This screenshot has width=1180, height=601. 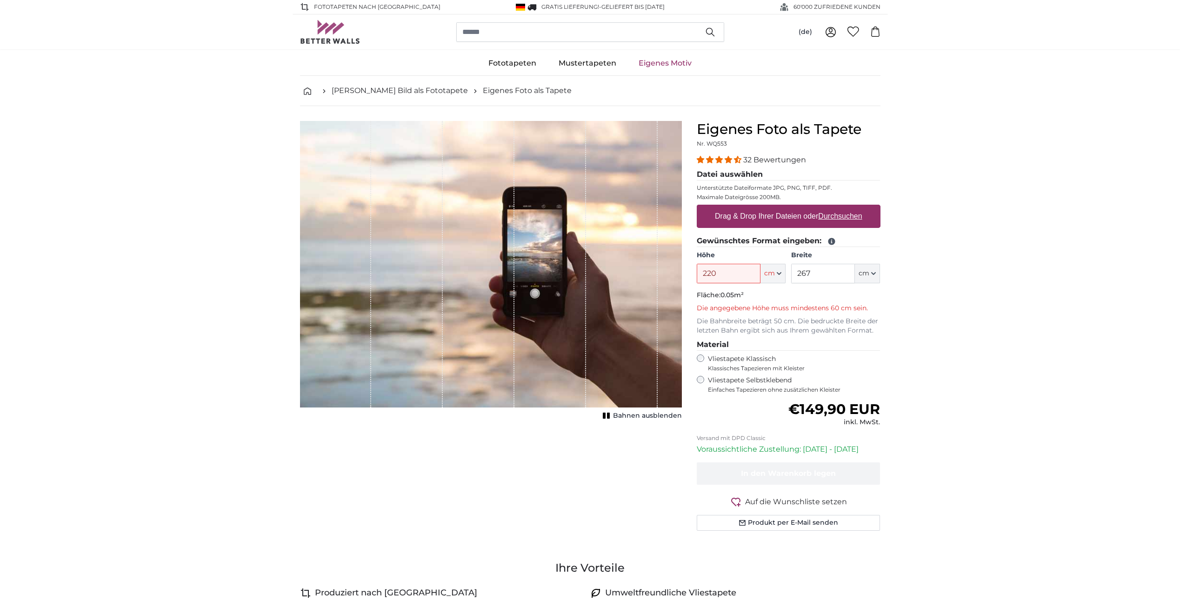 I want to click on label: Drag & Drop Ihrer Dateien oder, so click(x=788, y=216).